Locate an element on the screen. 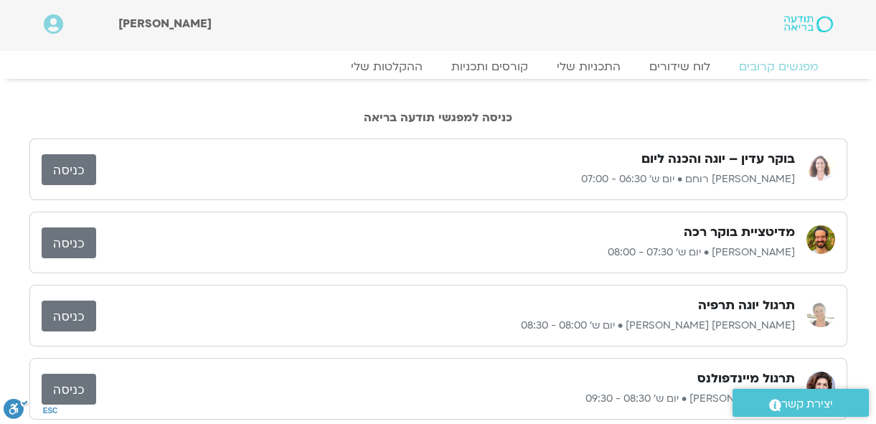 Image resolution: width=876 pixels, height=424 pixels. a: לוח שידורים is located at coordinates (680, 67).